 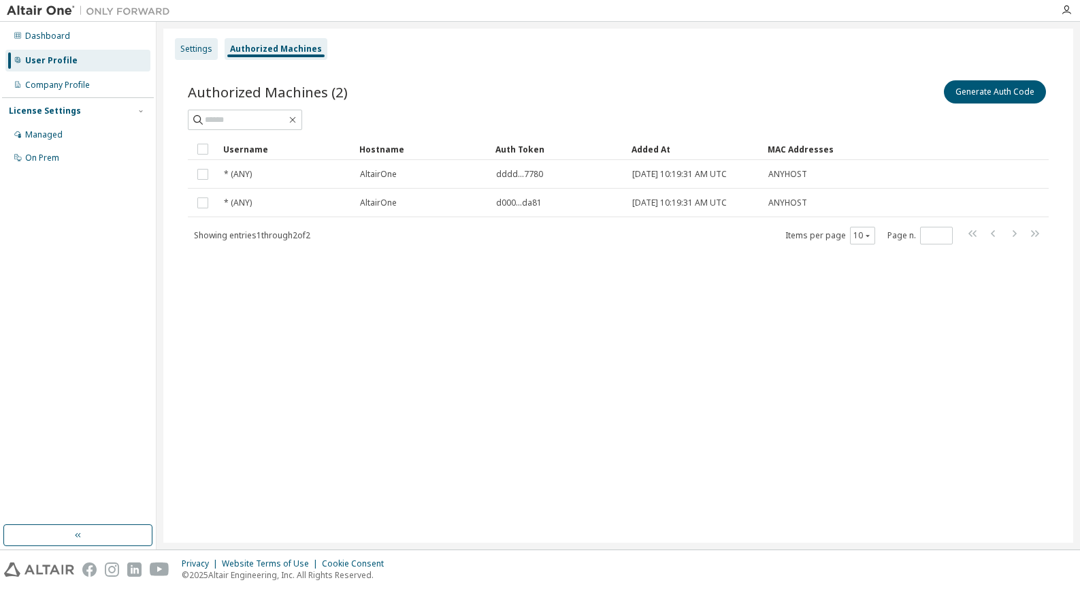 I want to click on img: linkedin.svg, so click(x=134, y=569).